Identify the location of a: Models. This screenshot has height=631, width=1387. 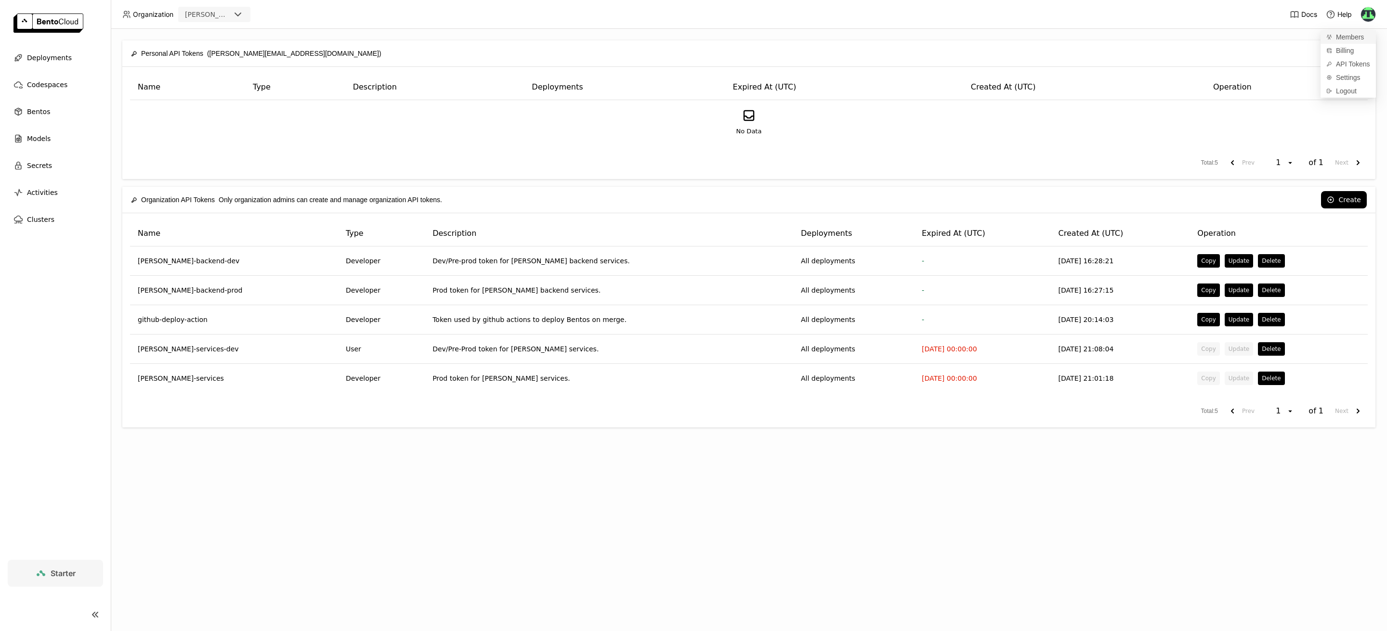
(55, 139).